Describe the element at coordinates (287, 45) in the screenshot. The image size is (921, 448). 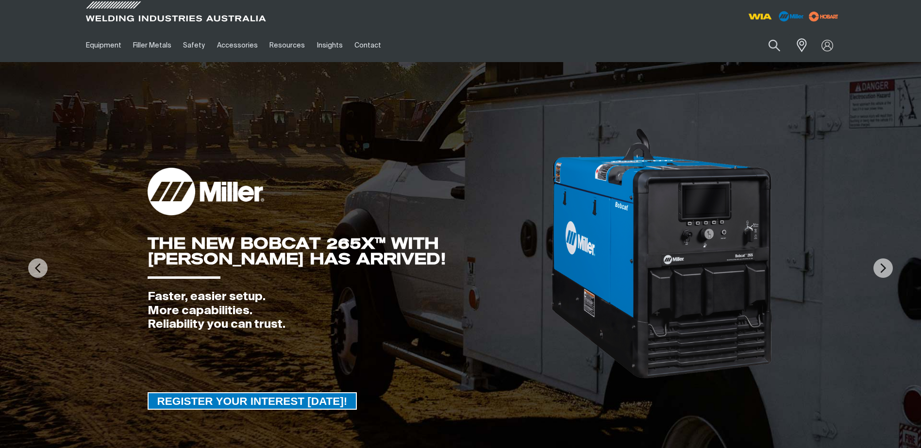
I see `a: Resources` at that location.